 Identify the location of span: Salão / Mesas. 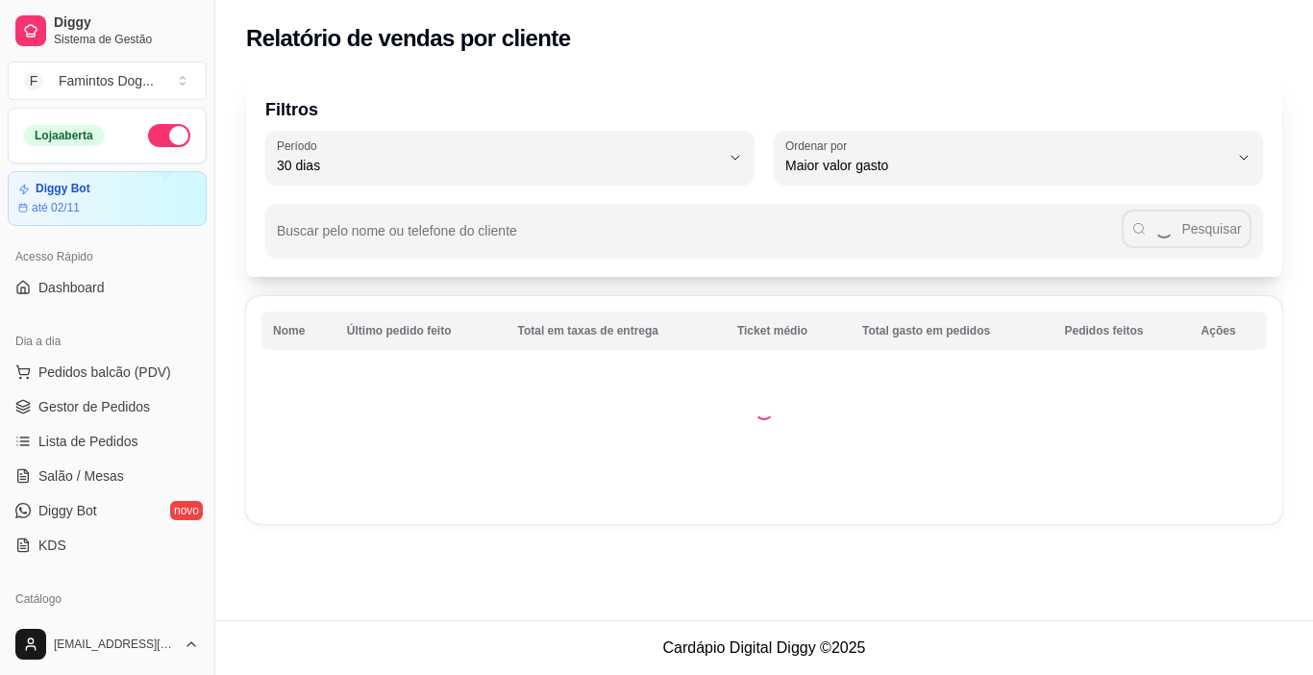
(81, 476).